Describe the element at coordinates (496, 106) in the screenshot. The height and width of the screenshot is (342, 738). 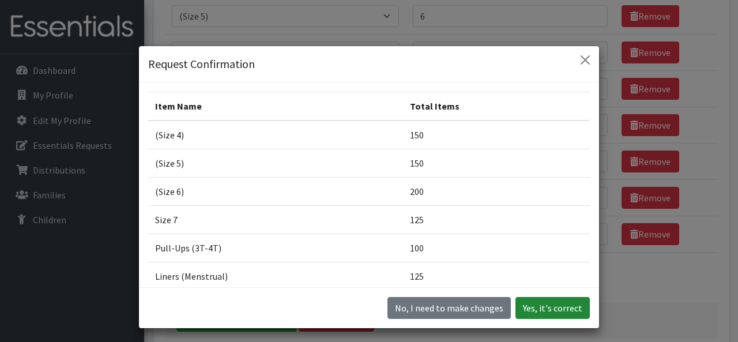
I see `th: Total Items` at that location.